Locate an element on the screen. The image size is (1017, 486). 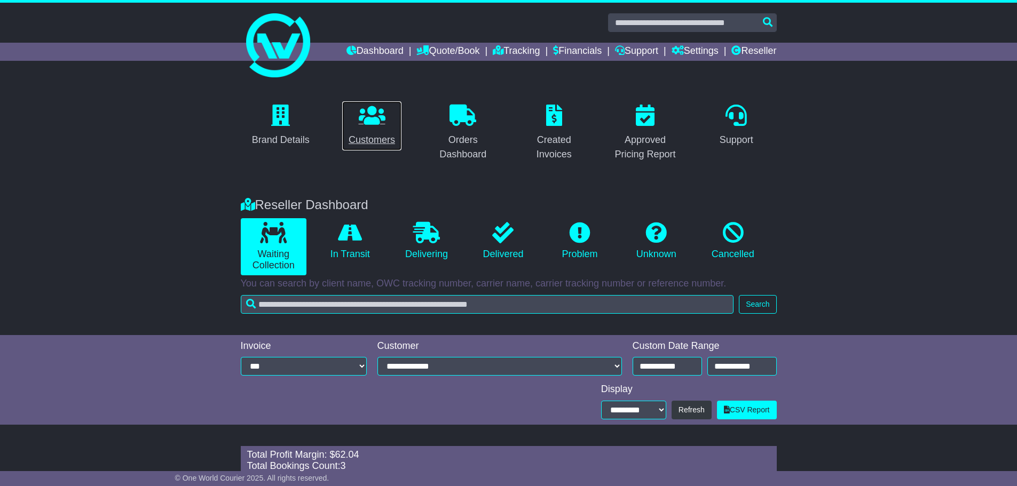
a: Cancelled is located at coordinates (732, 241).